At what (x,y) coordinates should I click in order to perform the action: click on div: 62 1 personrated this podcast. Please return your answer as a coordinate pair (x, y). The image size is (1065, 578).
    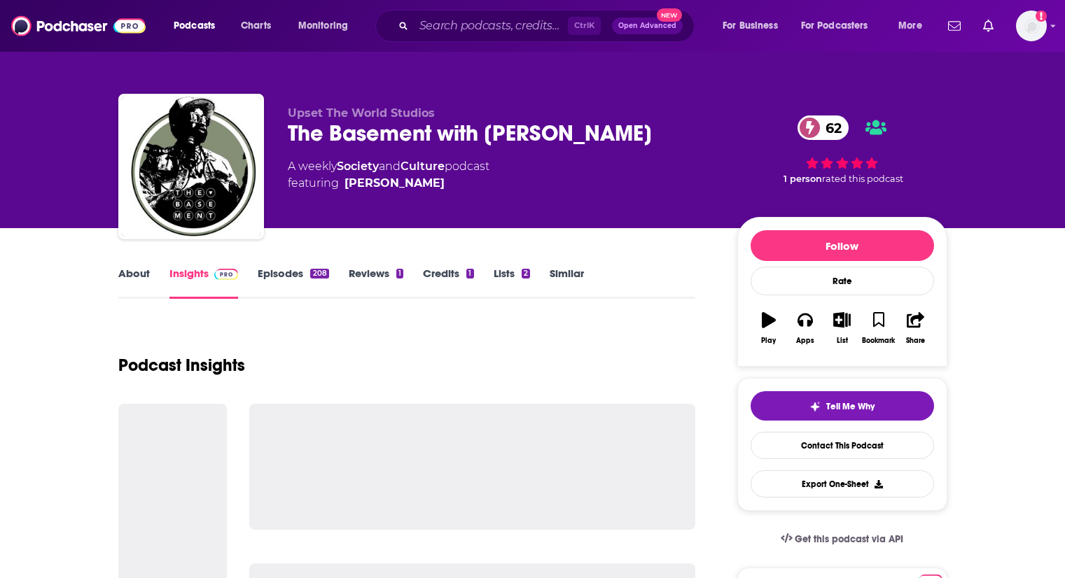
    Looking at the image, I should click on (842, 150).